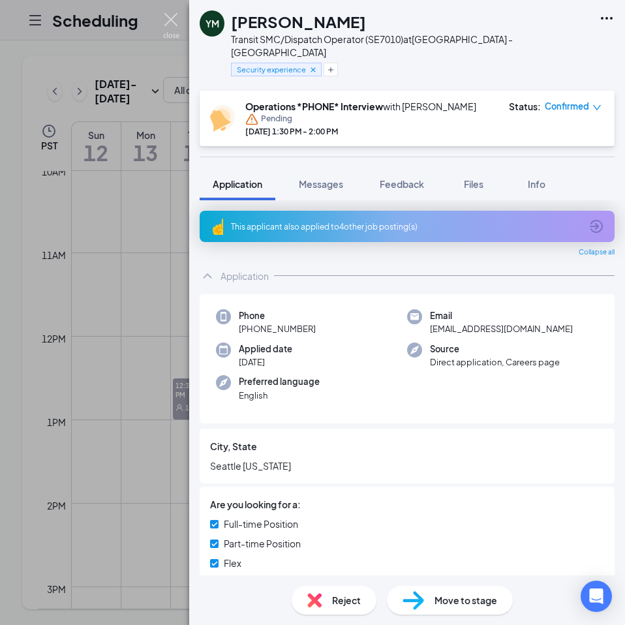  Describe the element at coordinates (262, 543) in the screenshot. I see `span: Part-time Position` at that location.